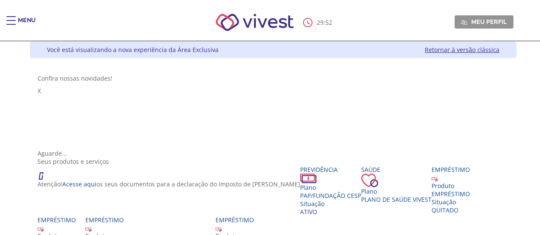  I want to click on img: Vivest, so click(254, 22).